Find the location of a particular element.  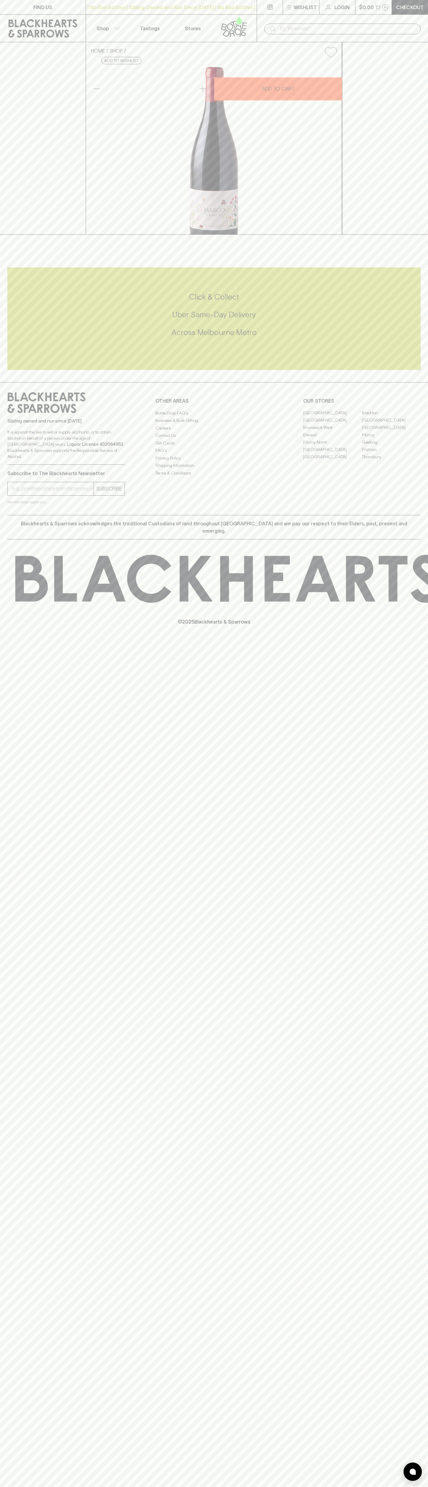

p: Login is located at coordinates (342, 7).